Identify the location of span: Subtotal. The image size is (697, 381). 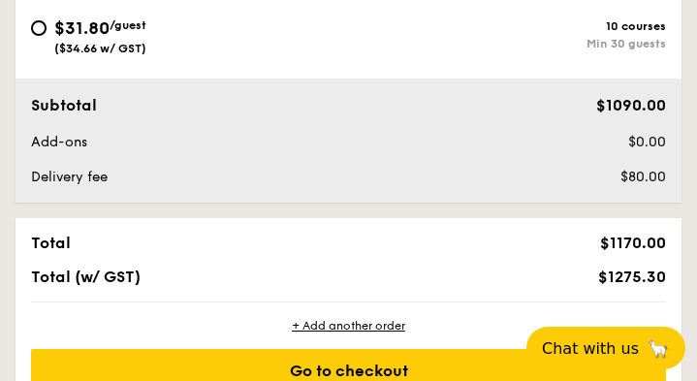
(64, 105).